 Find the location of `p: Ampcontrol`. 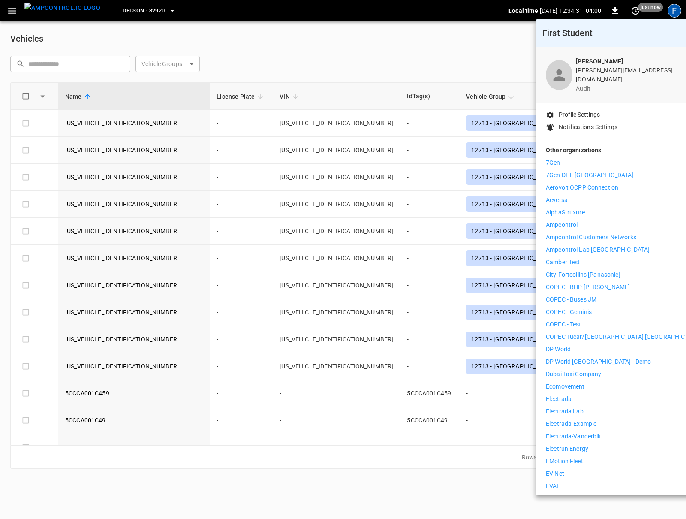

p: Ampcontrol is located at coordinates (562, 225).